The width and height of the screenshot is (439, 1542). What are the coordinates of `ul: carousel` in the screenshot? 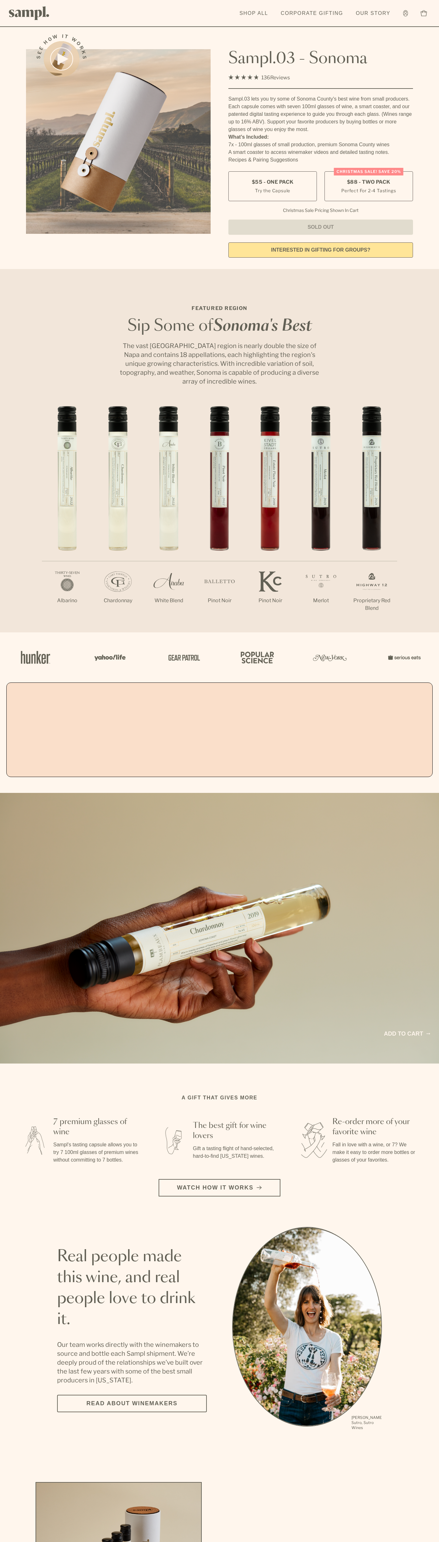 It's located at (307, 1329).